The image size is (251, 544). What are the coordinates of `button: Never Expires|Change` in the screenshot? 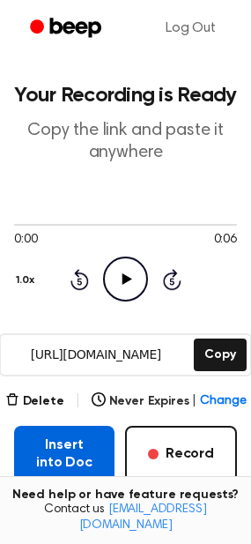 It's located at (169, 401).